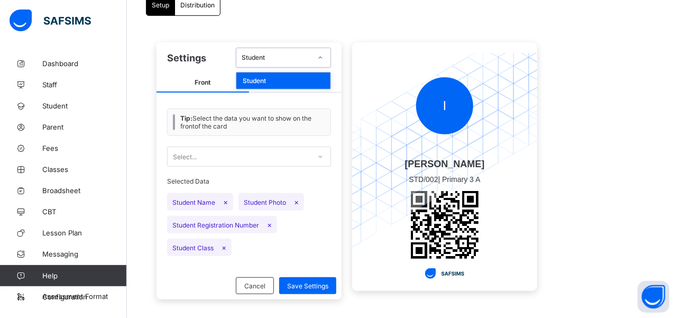  Describe the element at coordinates (271, 201) in the screenshot. I see `span: Student Photo` at that location.